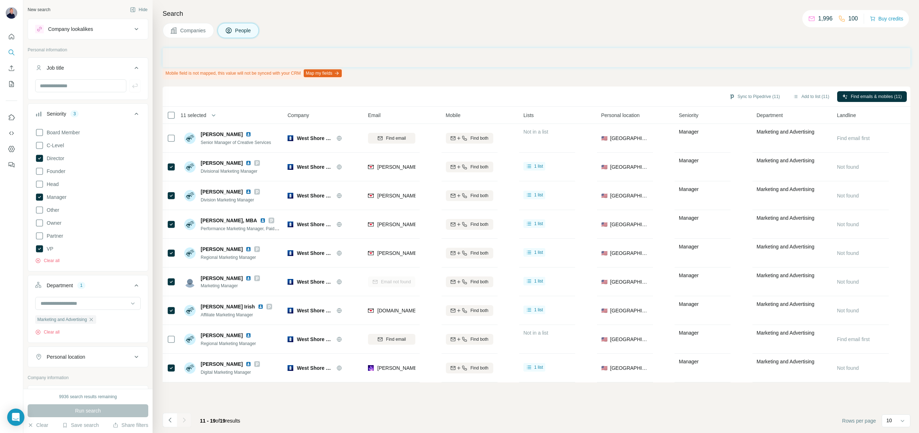  Describe the element at coordinates (374, 115) in the screenshot. I see `span: Email` at that location.